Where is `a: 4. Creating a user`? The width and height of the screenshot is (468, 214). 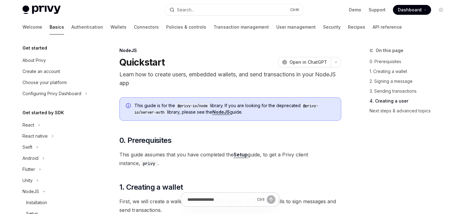 a: 4. Creating a user is located at coordinates (410, 101).